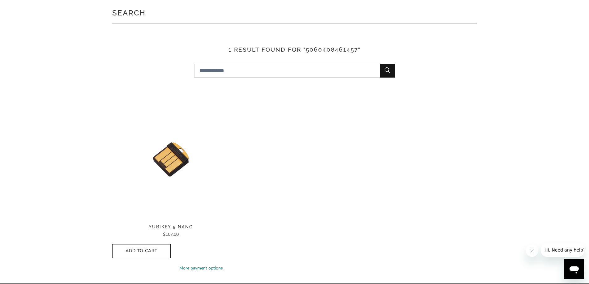  Describe the element at coordinates (171, 227) in the screenshot. I see `span: YubiKey 5 Nano` at that location.